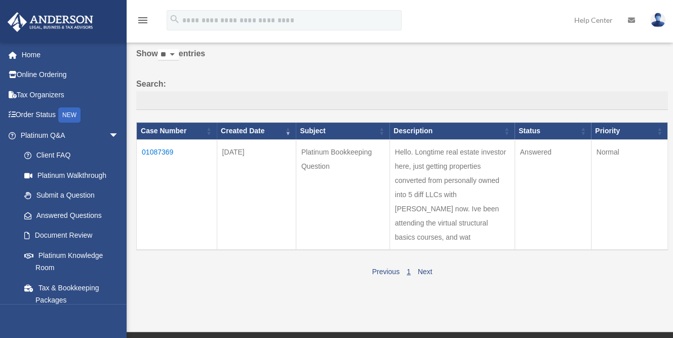 This screenshot has width=673, height=338. What do you see at coordinates (553, 194) in the screenshot?
I see `td: Answered` at bounding box center [553, 194].